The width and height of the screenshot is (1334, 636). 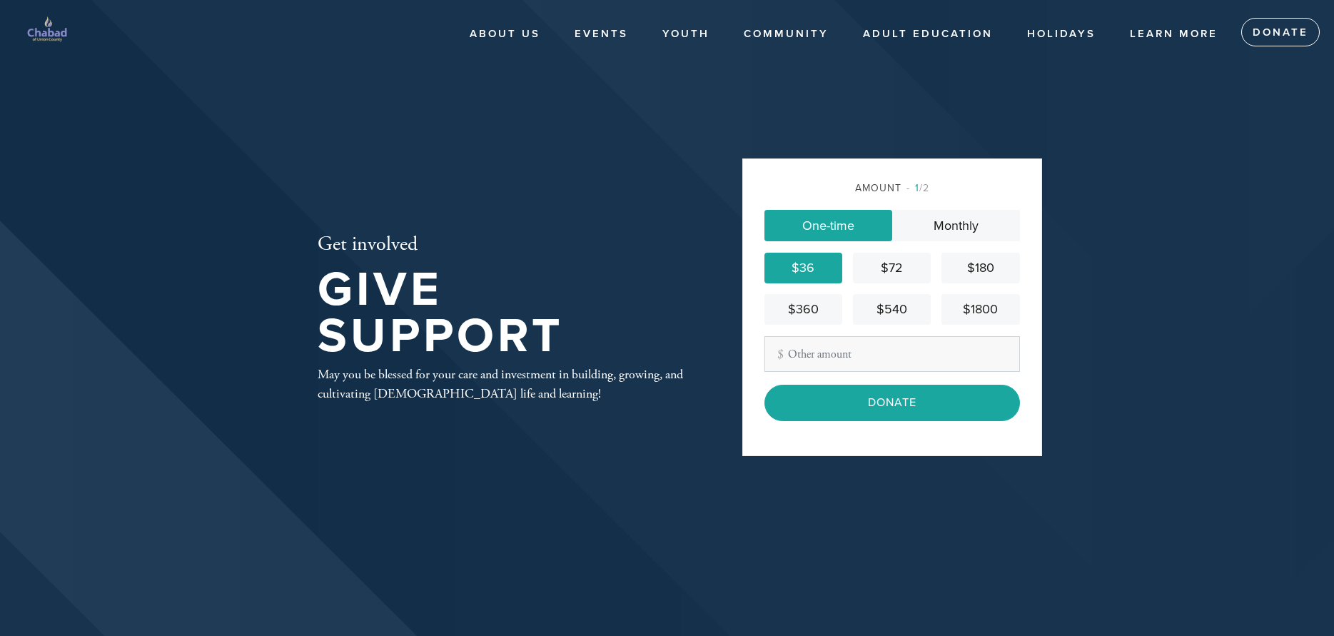 What do you see at coordinates (892, 188) in the screenshot?
I see `div: Amount` at bounding box center [892, 188].